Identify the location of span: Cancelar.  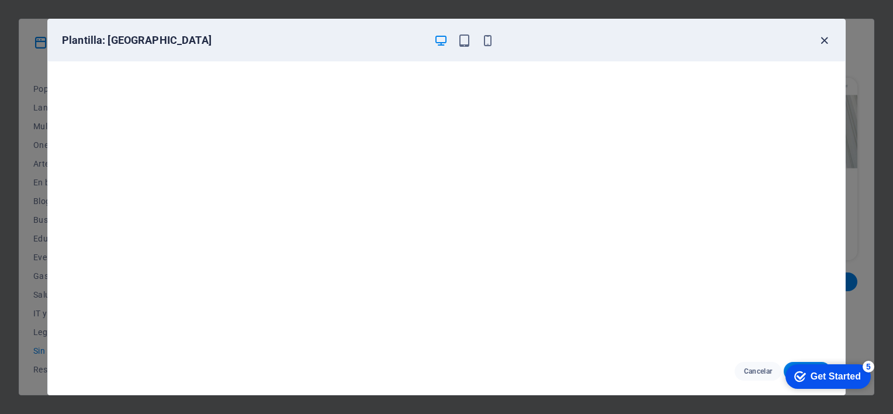
(758, 371).